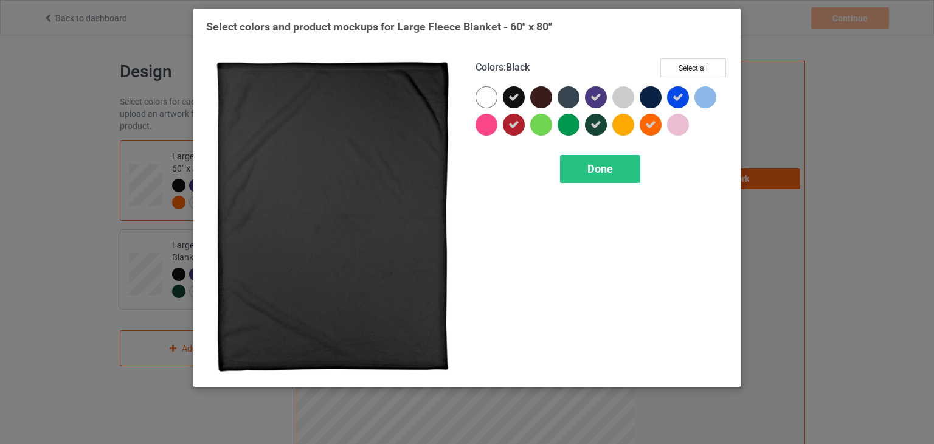  Describe the element at coordinates (379, 26) in the screenshot. I see `span: Select colors and product mockups for Large Fleece Blanket - 60" x 80"` at that location.